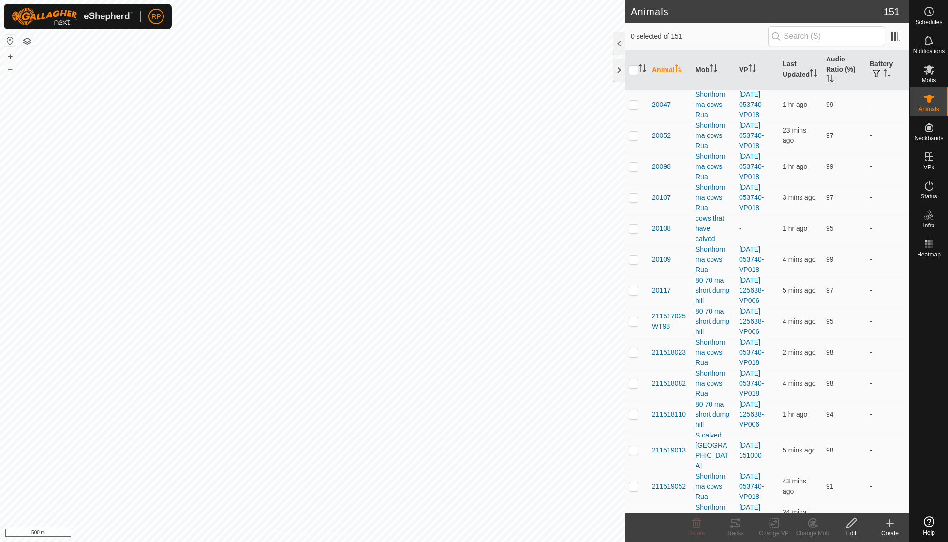 The image size is (948, 542). Describe the element at coordinates (757, 12) in the screenshot. I see `h2: Animals` at that location.